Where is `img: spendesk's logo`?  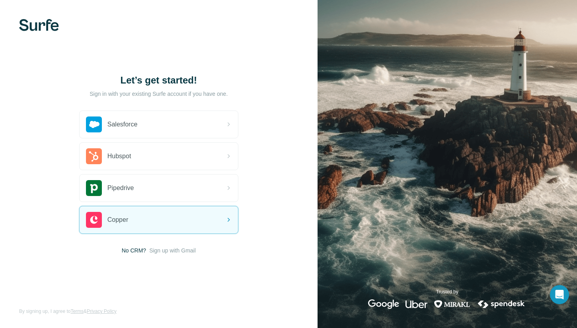 img: spendesk's logo is located at coordinates (502, 305).